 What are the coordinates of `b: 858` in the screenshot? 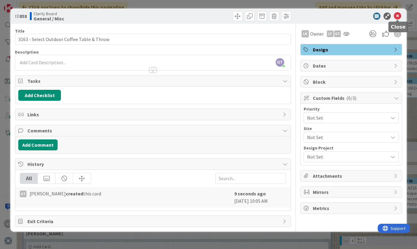 It's located at (23, 16).